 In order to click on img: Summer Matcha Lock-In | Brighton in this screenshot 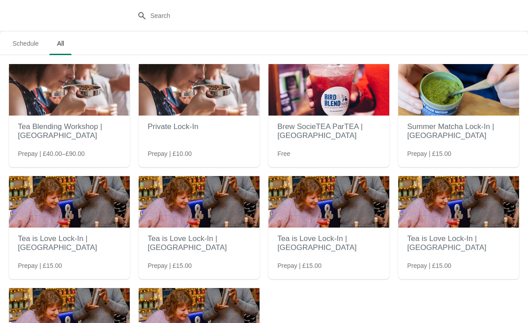, I will do `click(459, 90)`.